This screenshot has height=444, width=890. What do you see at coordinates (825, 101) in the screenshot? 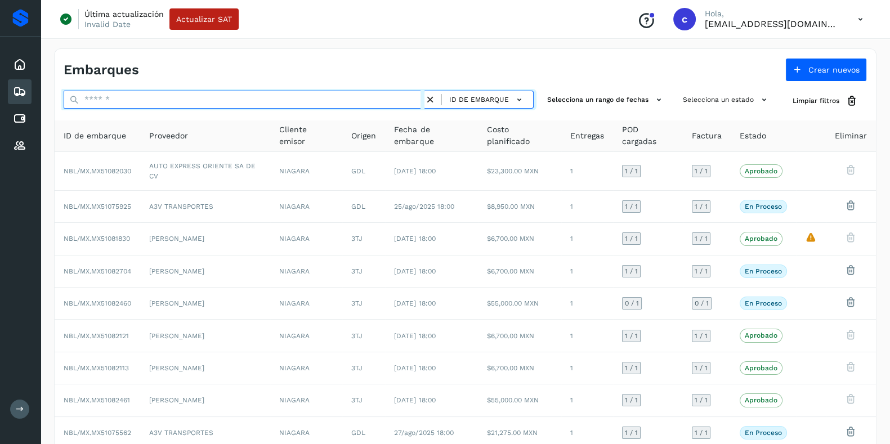
I see `button: Limpiar filtros` at bounding box center [825, 101].